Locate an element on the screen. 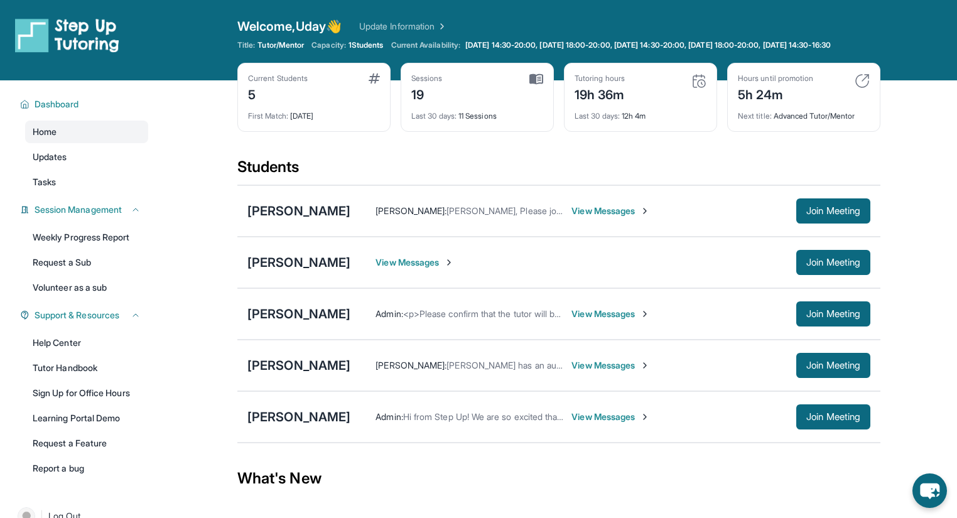 This screenshot has height=518, width=957. span: Dashboard is located at coordinates (57, 104).